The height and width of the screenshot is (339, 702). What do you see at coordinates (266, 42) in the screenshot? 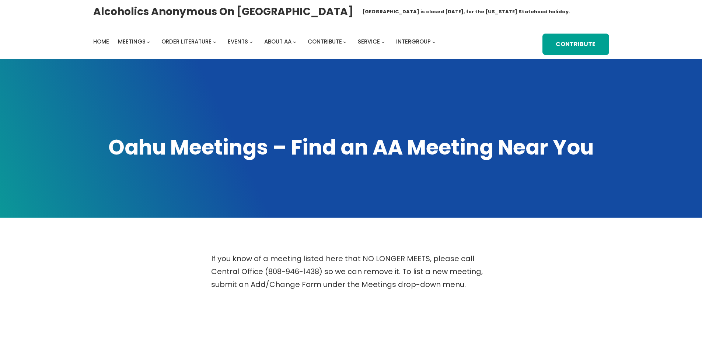
I see `nav: Intergroup` at bounding box center [266, 42].